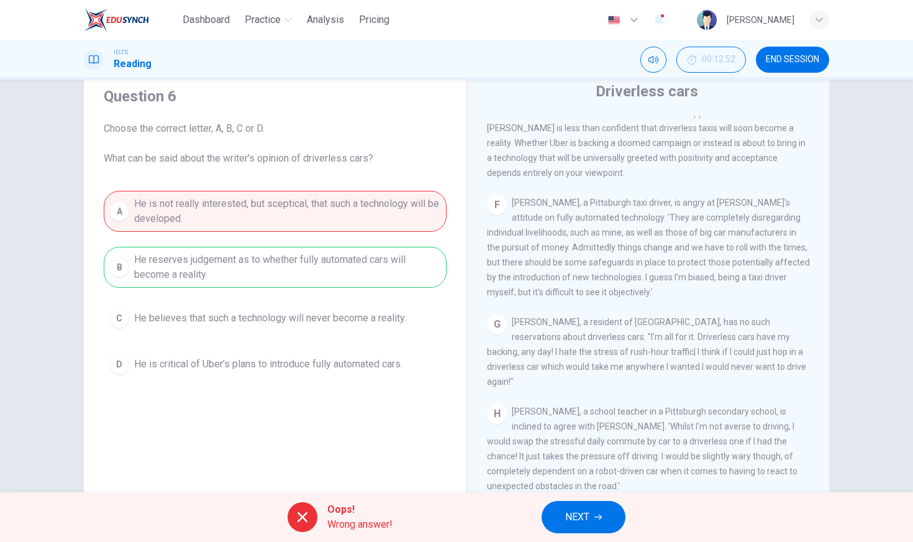 The height and width of the screenshot is (542, 913). I want to click on img: en, so click(614, 20).